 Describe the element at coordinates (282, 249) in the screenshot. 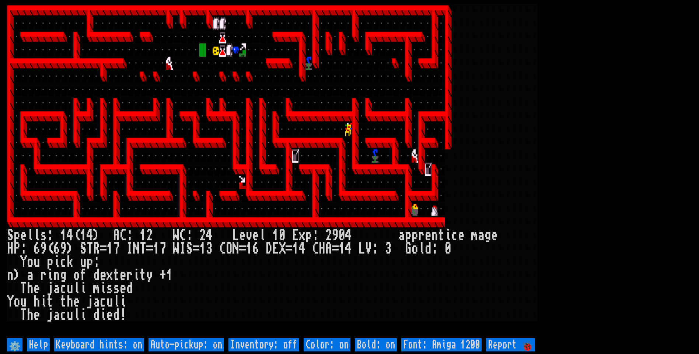

I see `div: X` at that location.